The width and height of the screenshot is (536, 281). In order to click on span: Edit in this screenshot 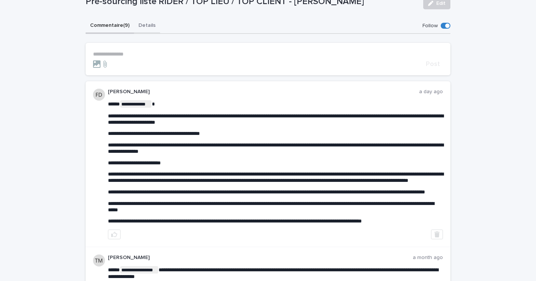, I will do `click(441, 3)`.